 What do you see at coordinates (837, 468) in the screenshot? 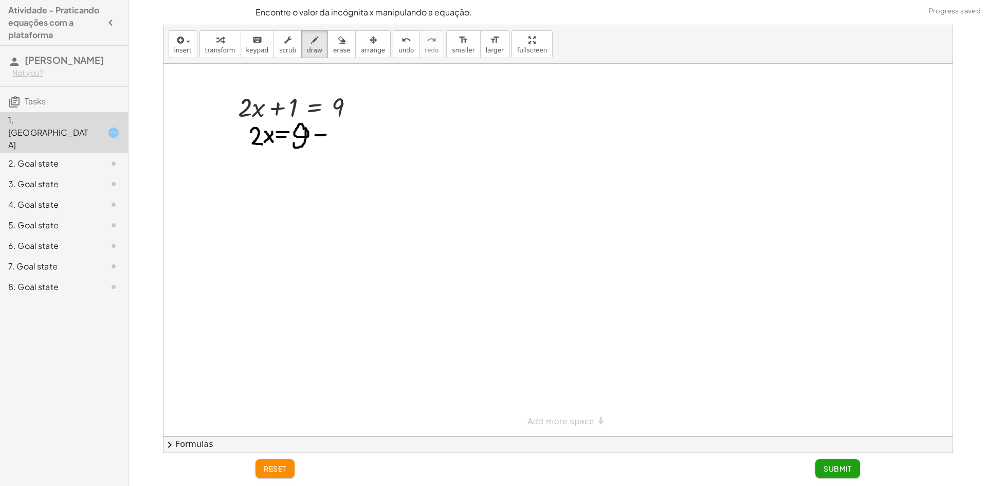
I see `span: Submit` at bounding box center [837, 468].